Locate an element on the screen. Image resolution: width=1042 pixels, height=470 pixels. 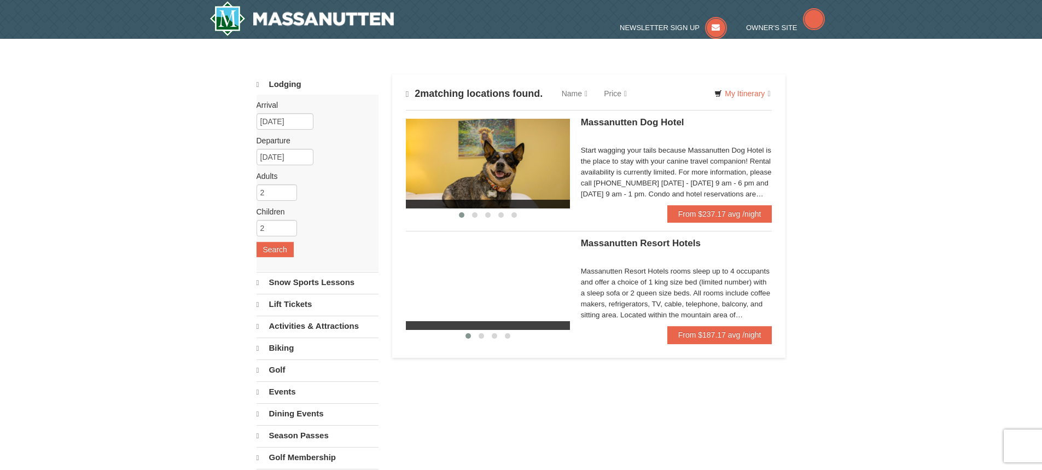
a: Golf Membership is located at coordinates (317, 457).